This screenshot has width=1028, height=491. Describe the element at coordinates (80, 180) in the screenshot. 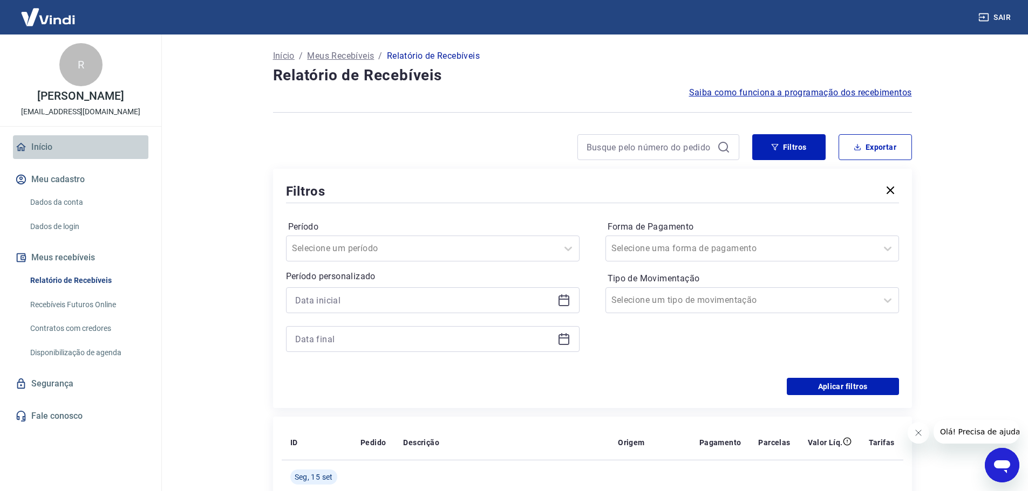

I see `button: Meu cadastro` at that location.